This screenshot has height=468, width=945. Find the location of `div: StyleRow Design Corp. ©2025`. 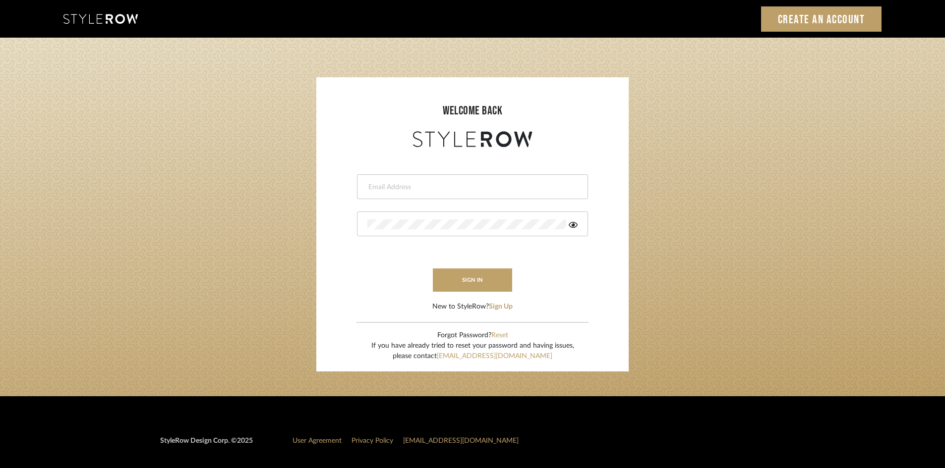

div: StyleRow Design Corp. ©2025 is located at coordinates (206, 445).